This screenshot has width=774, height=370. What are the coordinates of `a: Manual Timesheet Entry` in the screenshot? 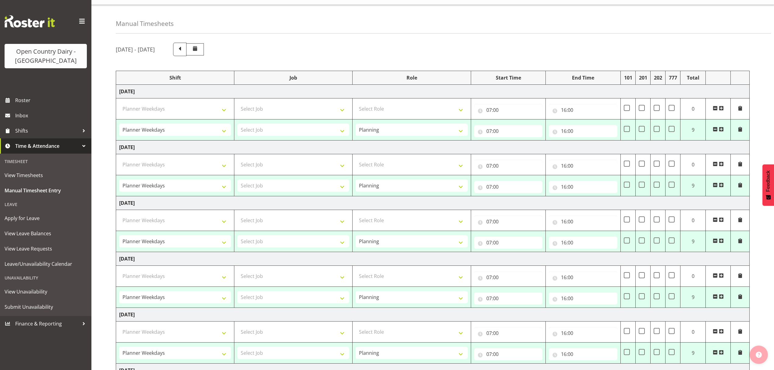 It's located at (46, 190).